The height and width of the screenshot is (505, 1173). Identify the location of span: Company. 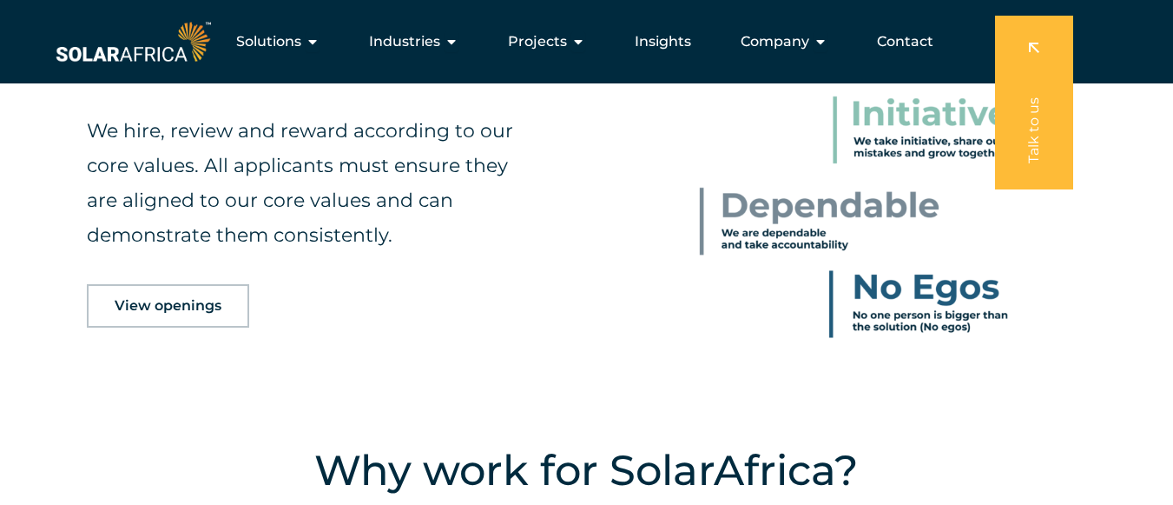
(775, 42).